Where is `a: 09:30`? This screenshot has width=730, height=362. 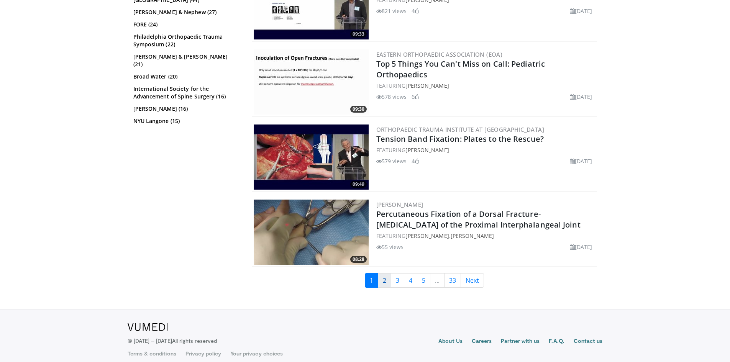 a: 09:30 is located at coordinates (311, 82).